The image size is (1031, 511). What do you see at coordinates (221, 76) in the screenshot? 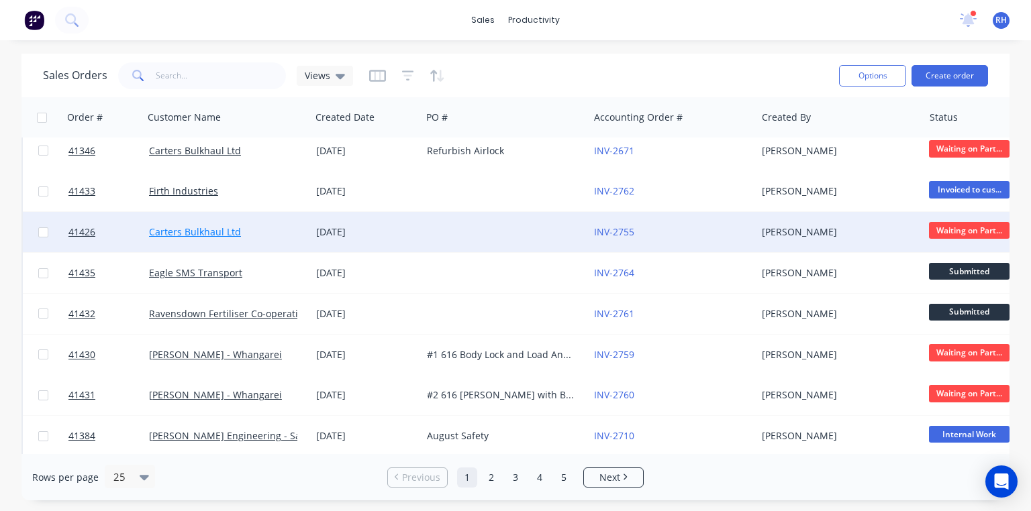
I see `input: Search...` at bounding box center [221, 76].